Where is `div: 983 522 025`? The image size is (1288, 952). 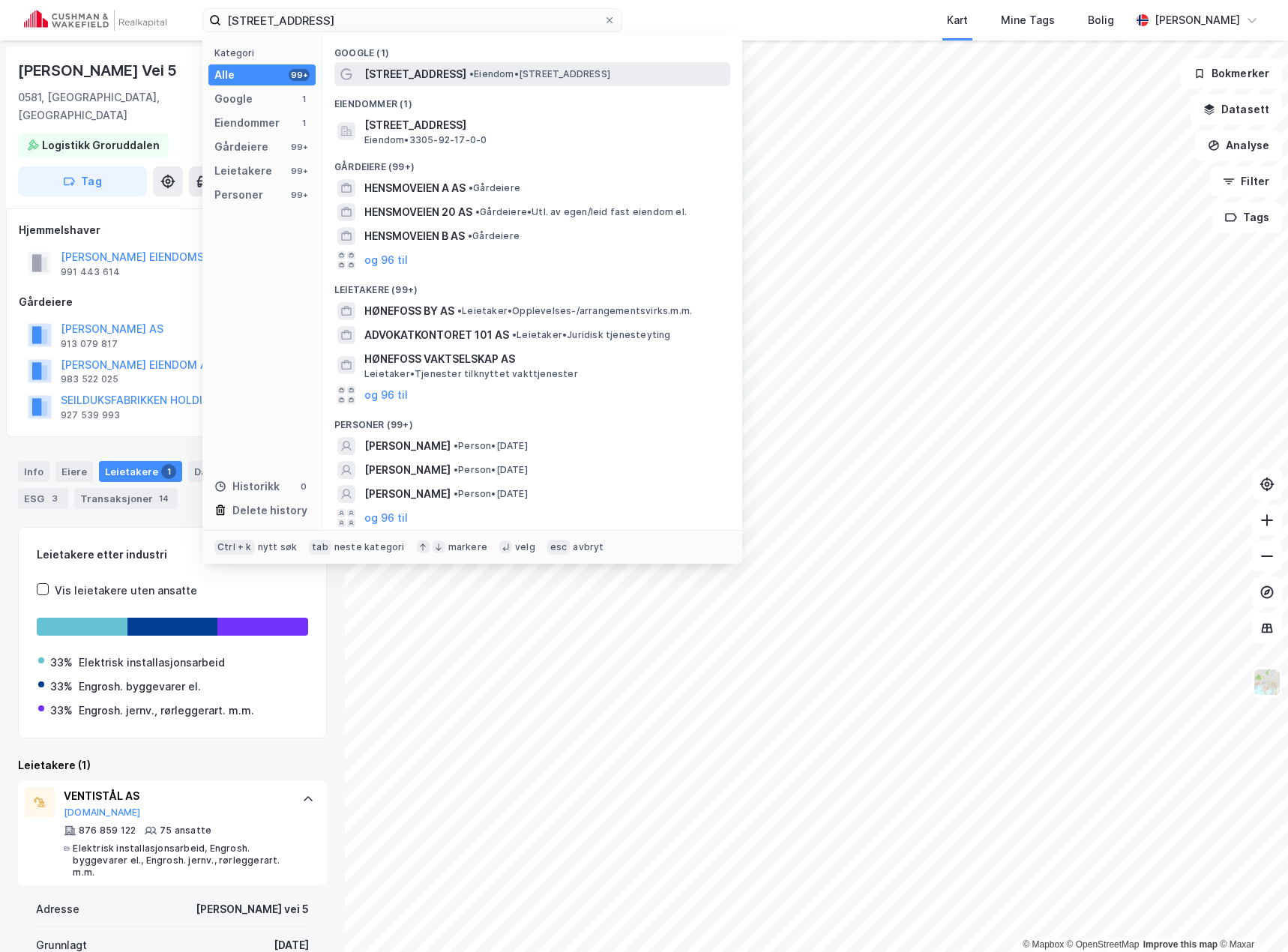 div: 983 522 025 is located at coordinates (89, 379).